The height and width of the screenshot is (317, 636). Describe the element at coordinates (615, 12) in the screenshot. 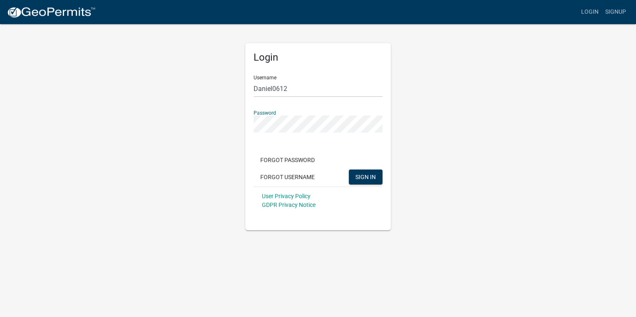

I see `a: Signup` at that location.